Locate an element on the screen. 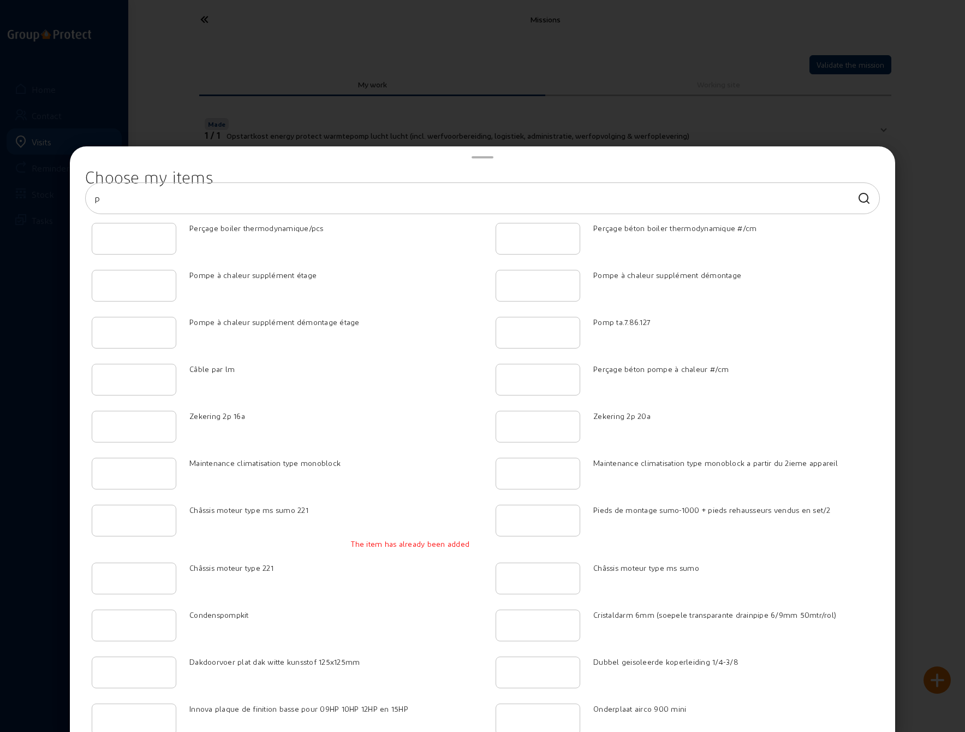  span: Pompe à chaleur supplément démontage étage is located at coordinates (275, 322).